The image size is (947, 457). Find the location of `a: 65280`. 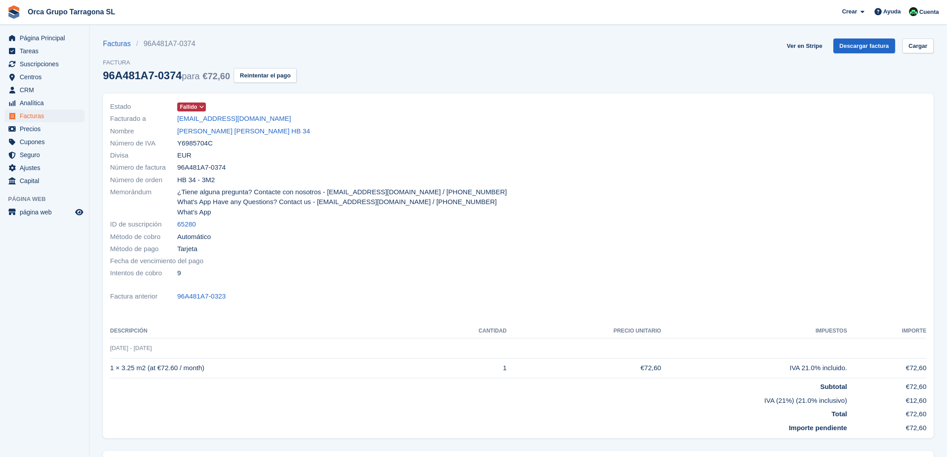

a: 65280 is located at coordinates (187, 224).